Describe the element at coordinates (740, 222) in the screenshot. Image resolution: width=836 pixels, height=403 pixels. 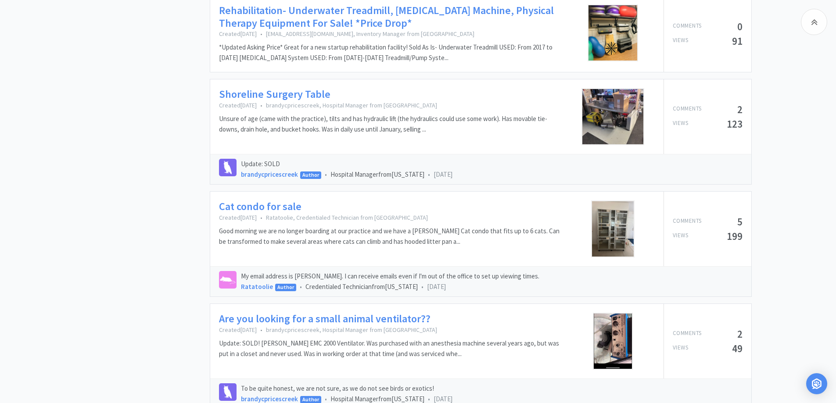
I see `h5: 5` at that location.